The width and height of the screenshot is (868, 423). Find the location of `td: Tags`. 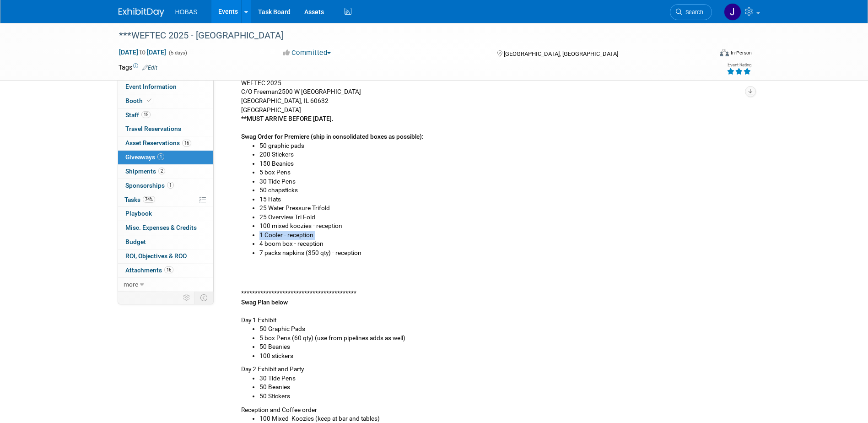

td: Tags is located at coordinates (138, 67).